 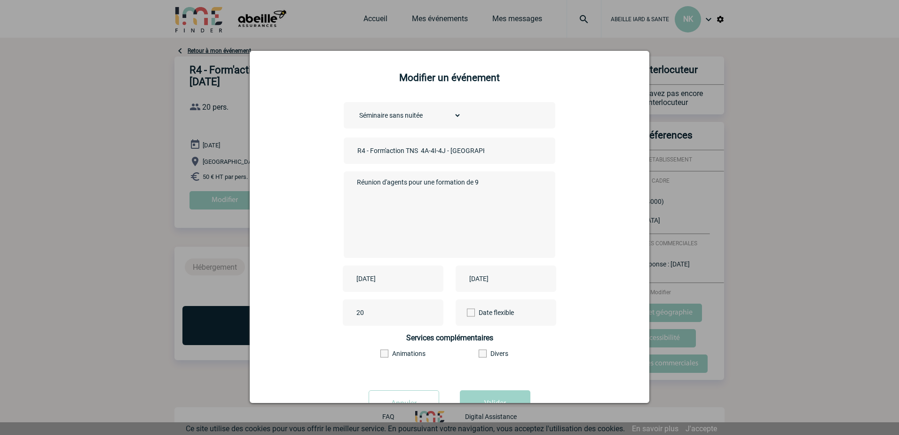 What do you see at coordinates (495, 403) in the screenshot?
I see `button: Valider` at bounding box center [495, 403].